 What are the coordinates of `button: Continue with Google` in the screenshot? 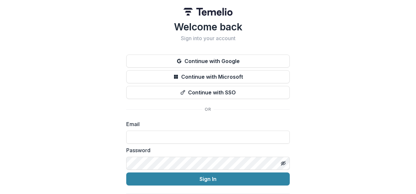 It's located at (208, 61).